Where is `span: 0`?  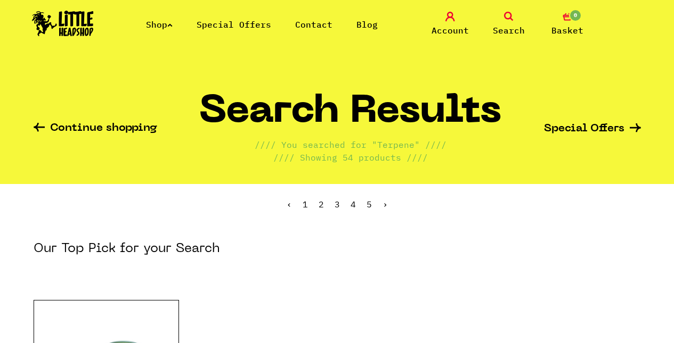 span: 0 is located at coordinates (575, 15).